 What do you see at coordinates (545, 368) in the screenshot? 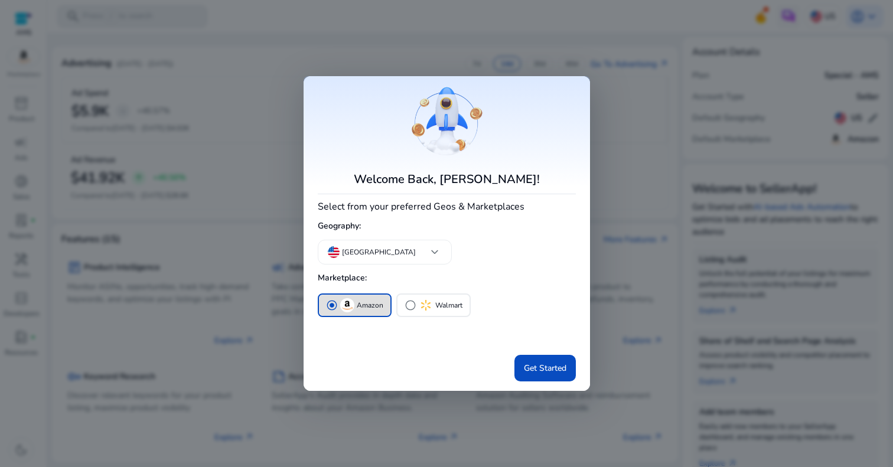
I see `button: Get Started` at bounding box center [545, 368].